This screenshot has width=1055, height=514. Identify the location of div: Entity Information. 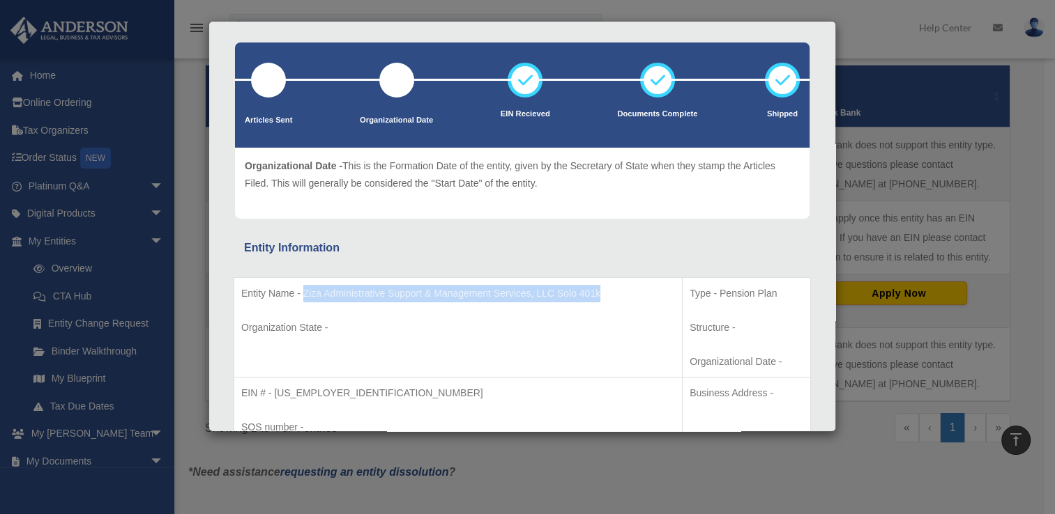
(522, 248).